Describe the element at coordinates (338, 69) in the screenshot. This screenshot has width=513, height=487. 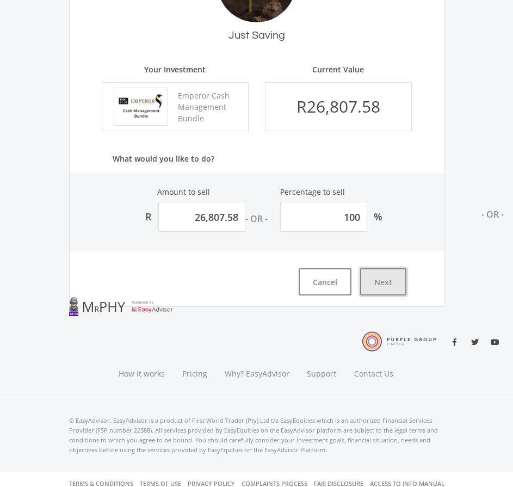
I see `p: Current Value` at that location.